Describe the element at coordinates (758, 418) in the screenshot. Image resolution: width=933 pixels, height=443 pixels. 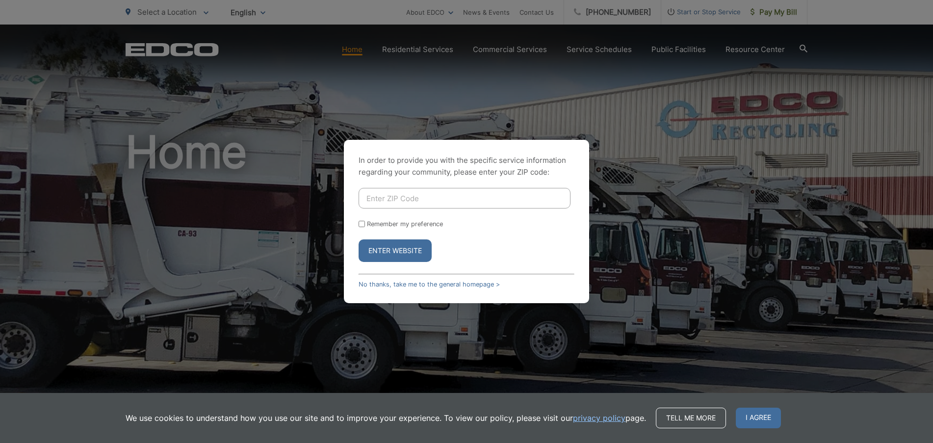
I see `span: I agree` at that location.